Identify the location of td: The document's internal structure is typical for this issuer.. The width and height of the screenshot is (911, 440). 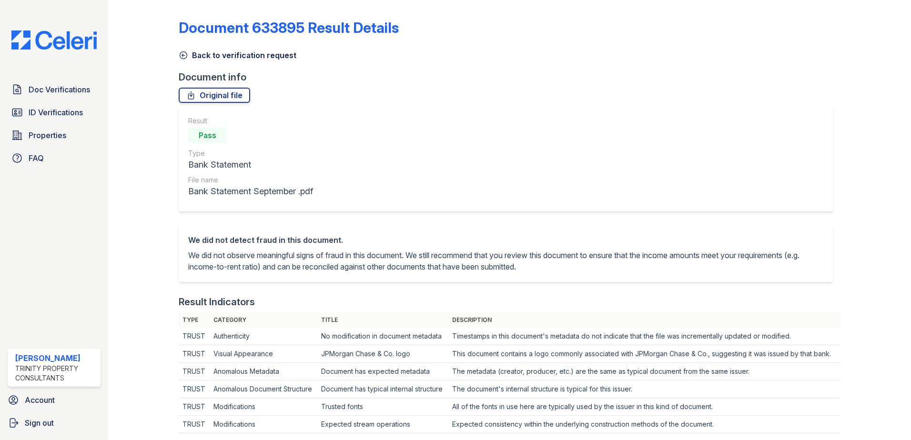
(644, 389).